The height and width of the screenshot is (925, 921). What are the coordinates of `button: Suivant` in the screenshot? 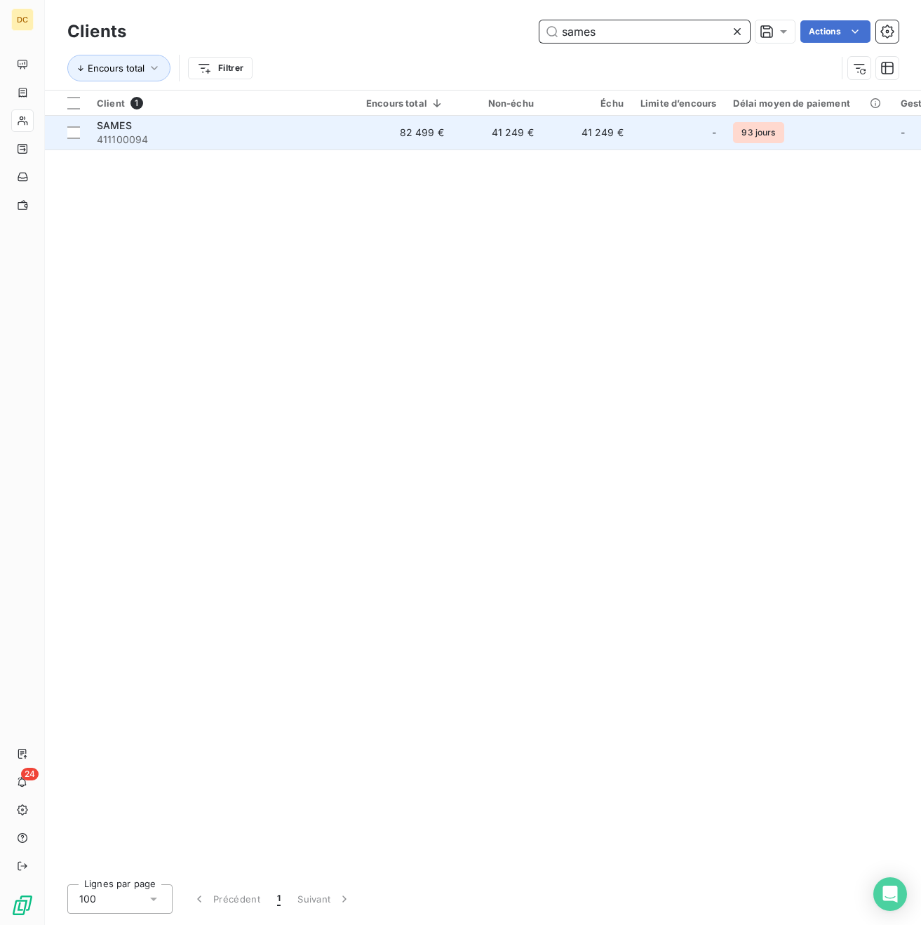 It's located at (324, 899).